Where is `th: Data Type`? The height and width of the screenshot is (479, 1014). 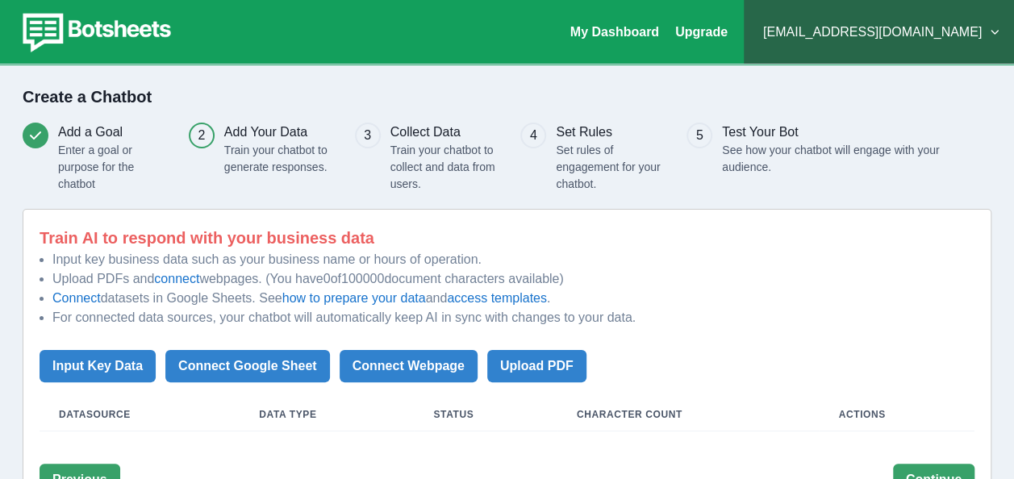 th: Data Type is located at coordinates (327, 414).